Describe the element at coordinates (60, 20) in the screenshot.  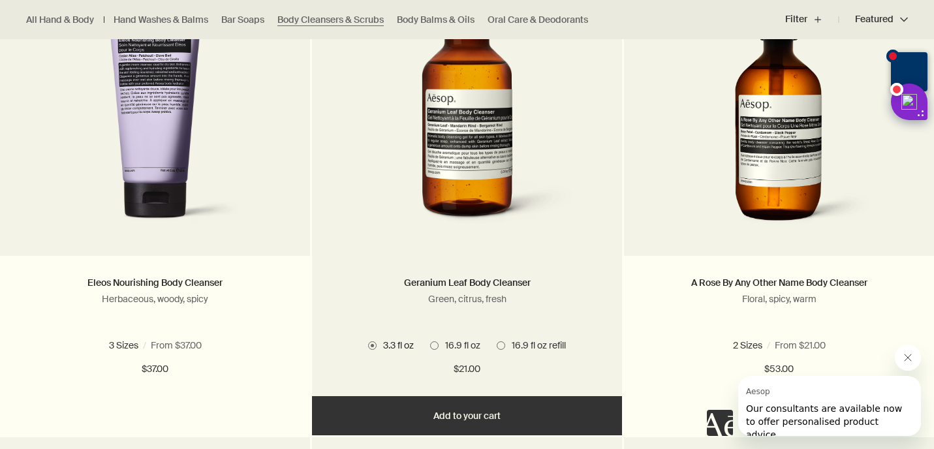
I see `a: All Hand & Body` at that location.